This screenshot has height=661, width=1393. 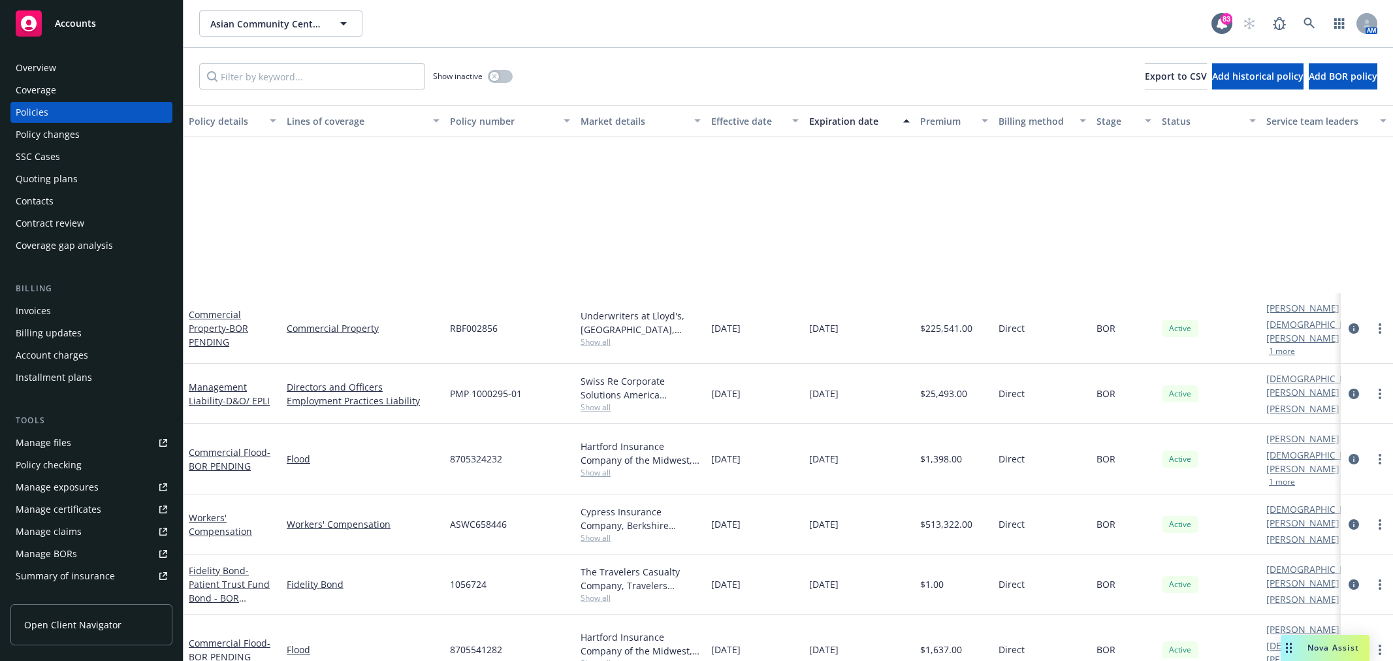 I want to click on button: Policy number, so click(x=510, y=121).